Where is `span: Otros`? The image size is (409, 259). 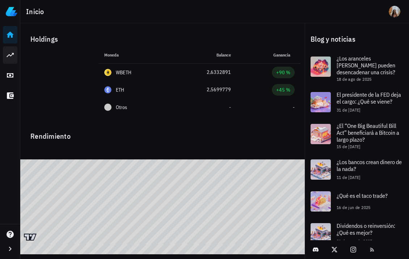
span: Otros is located at coordinates (121, 107).